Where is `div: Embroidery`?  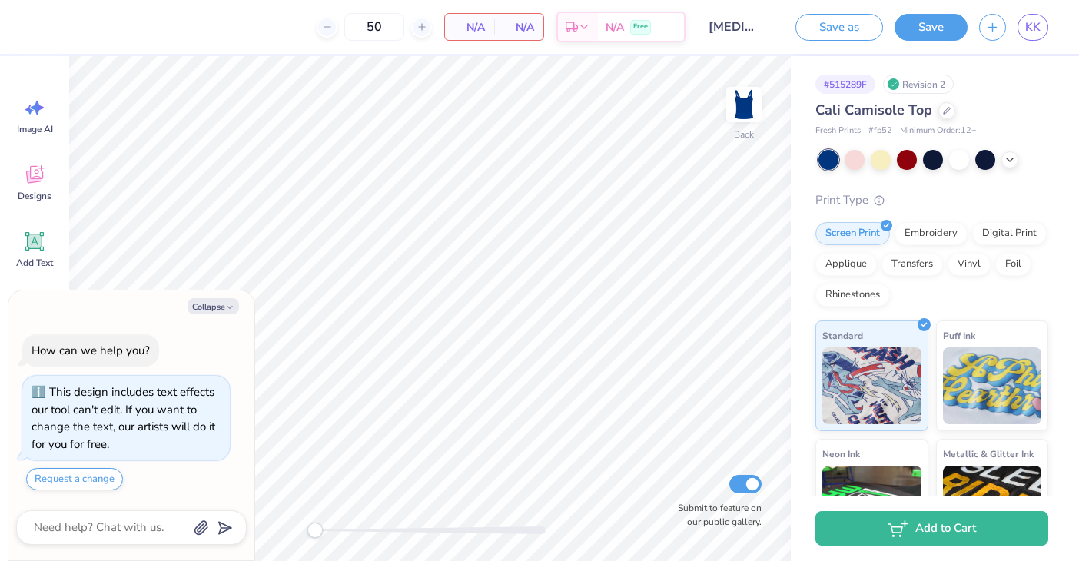
div: Embroidery is located at coordinates (931, 234).